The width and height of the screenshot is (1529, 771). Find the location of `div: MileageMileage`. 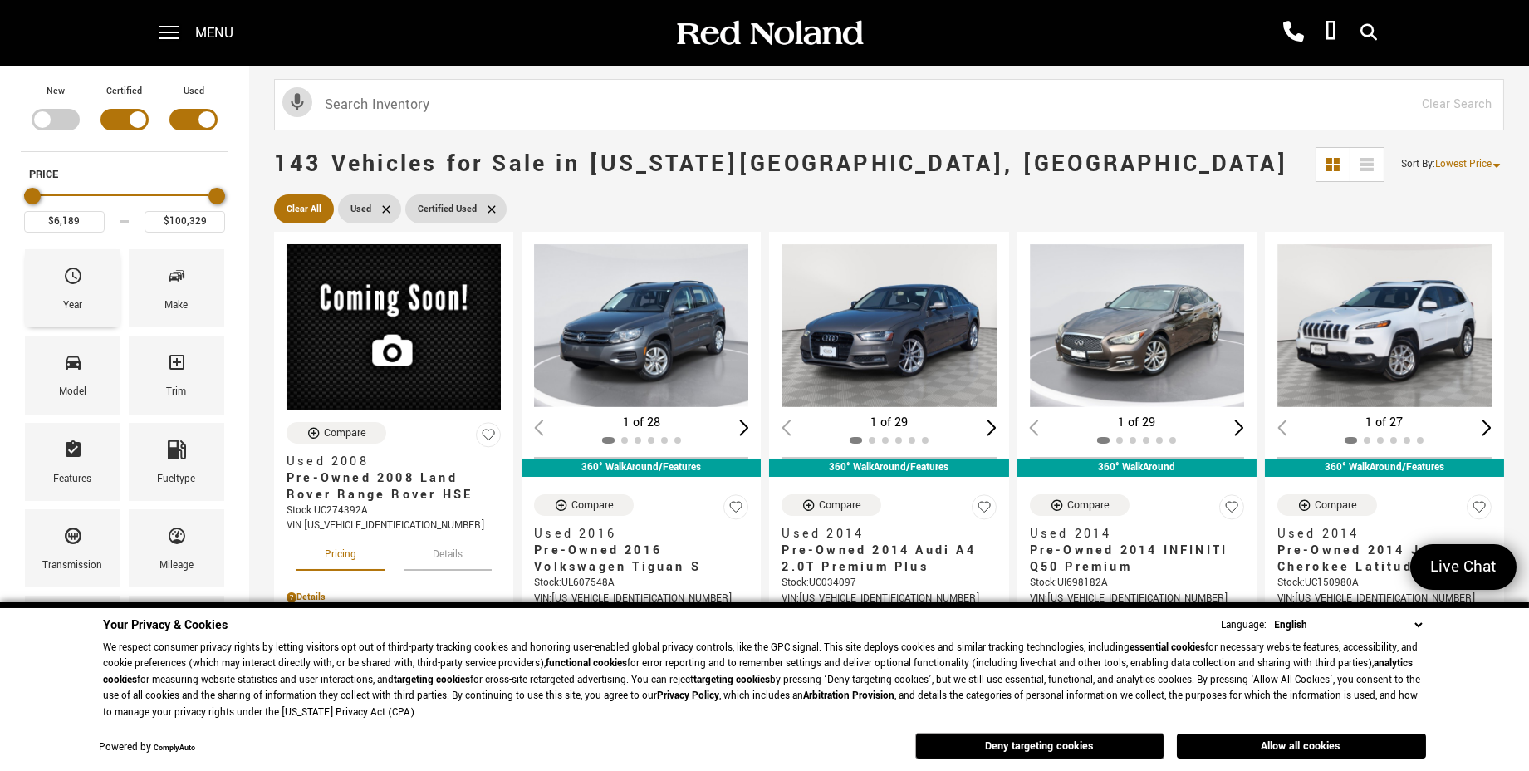

div: MileageMileage is located at coordinates (176, 548).